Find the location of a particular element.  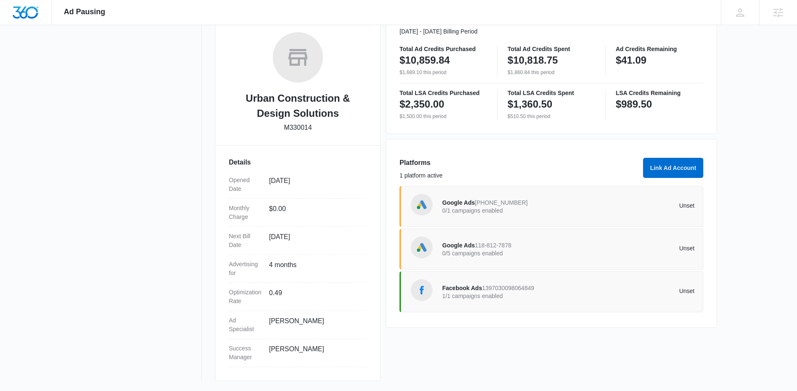

p: LSA Credits Remaining is located at coordinates (660, 93).